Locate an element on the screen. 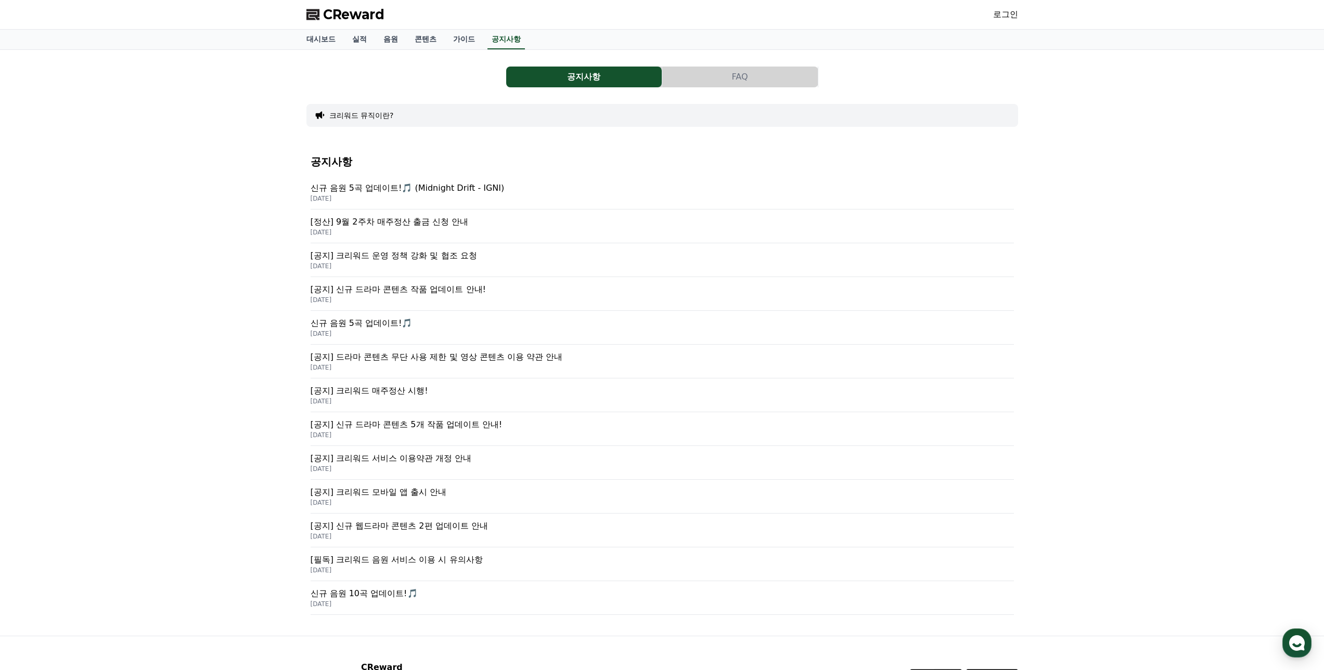  h4: 공지사항 is located at coordinates (662, 162).